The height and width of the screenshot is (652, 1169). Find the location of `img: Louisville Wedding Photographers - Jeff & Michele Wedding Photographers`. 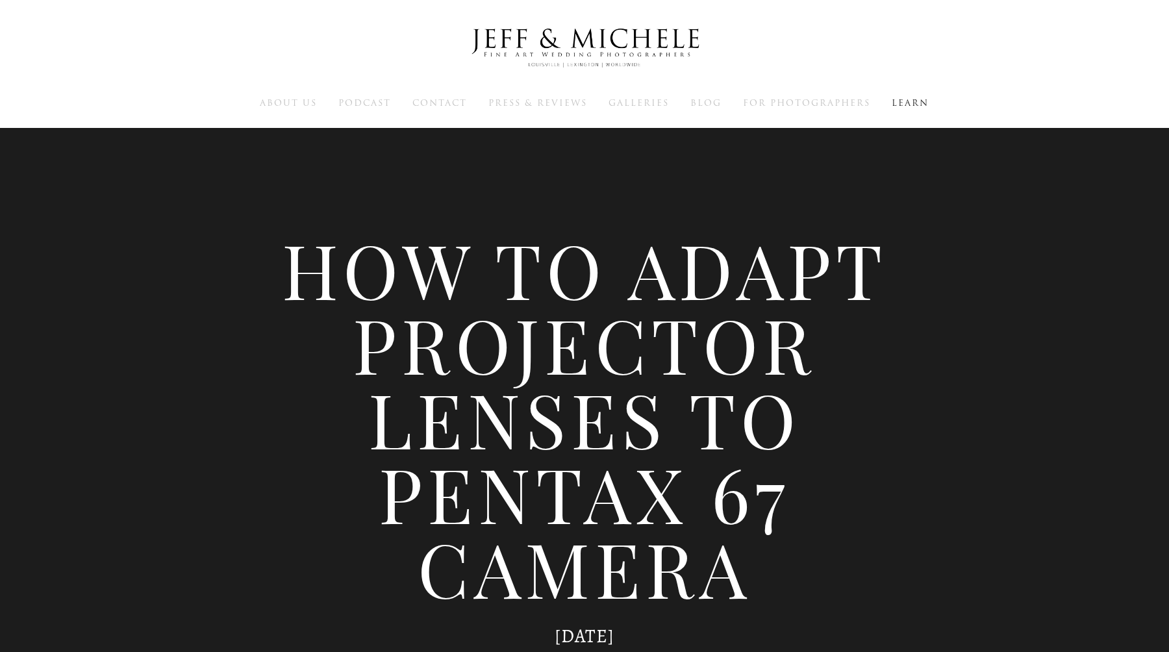

img: Louisville Wedding Photographers - Jeff & Michele Wedding Photographers is located at coordinates (585, 48).